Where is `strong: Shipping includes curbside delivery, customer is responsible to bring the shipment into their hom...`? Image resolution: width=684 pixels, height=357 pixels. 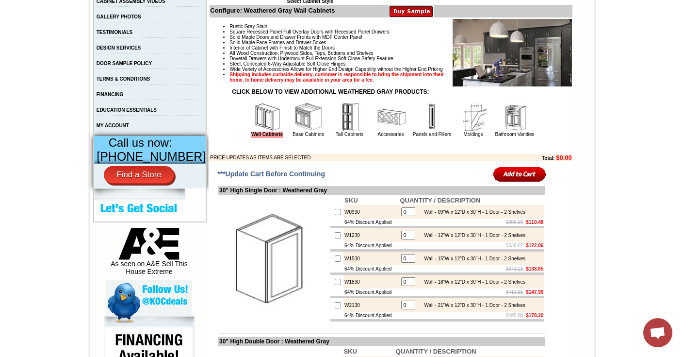
strong: Shipping includes curbside delivery, customer is responsible to bring the shipment into their hom... is located at coordinates (337, 77).